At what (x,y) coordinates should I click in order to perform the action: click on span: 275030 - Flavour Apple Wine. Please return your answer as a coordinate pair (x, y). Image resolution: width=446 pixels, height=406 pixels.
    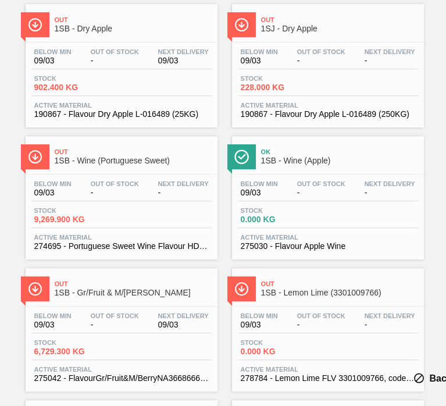
    Looking at the image, I should click on (328, 246).